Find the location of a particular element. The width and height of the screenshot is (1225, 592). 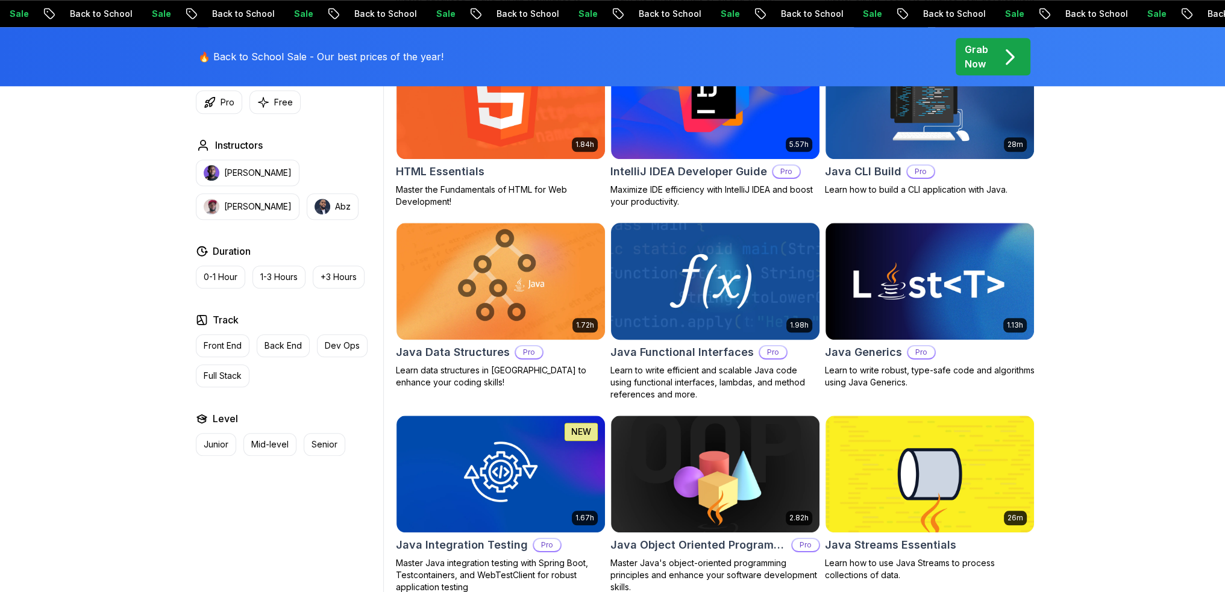

p: 26m is located at coordinates (1016, 518).